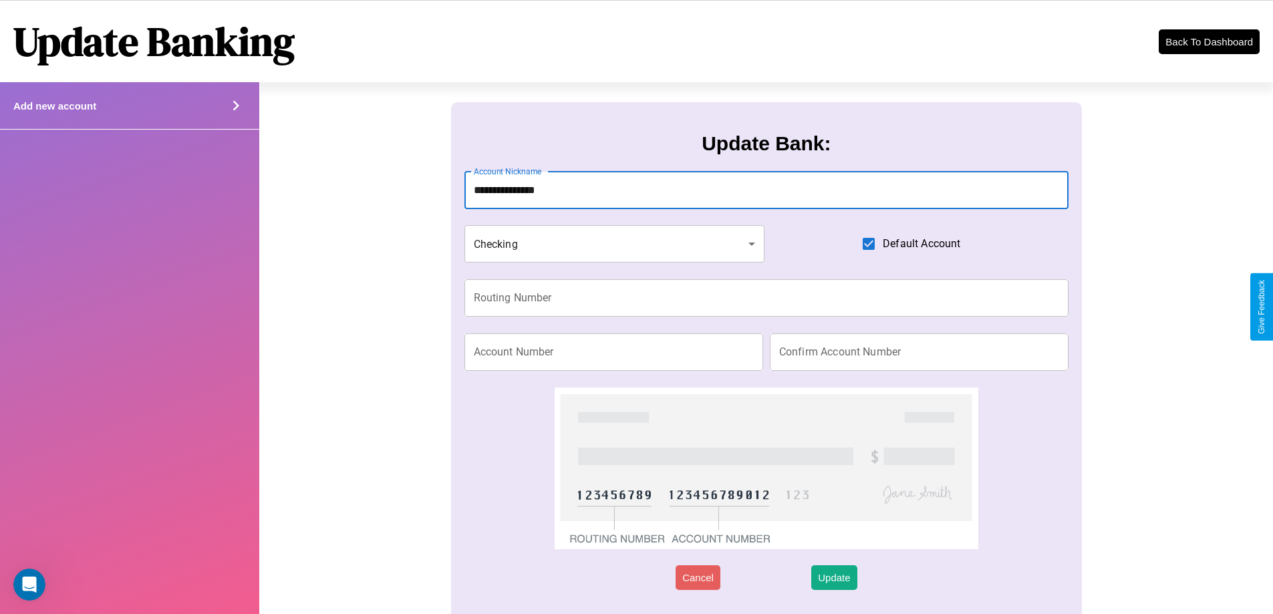 This screenshot has height=614, width=1273. What do you see at coordinates (698, 577) in the screenshot?
I see `button: Cancel` at bounding box center [698, 577].